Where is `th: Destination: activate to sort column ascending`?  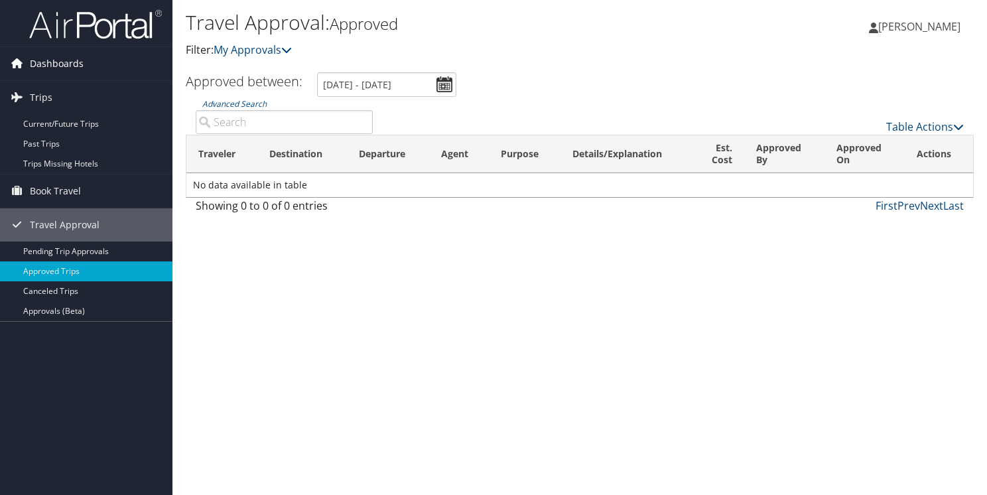
th: Destination: activate to sort column ascending is located at coordinates (302, 154).